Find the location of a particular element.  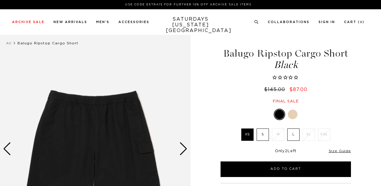

label: L is located at coordinates (293, 135).